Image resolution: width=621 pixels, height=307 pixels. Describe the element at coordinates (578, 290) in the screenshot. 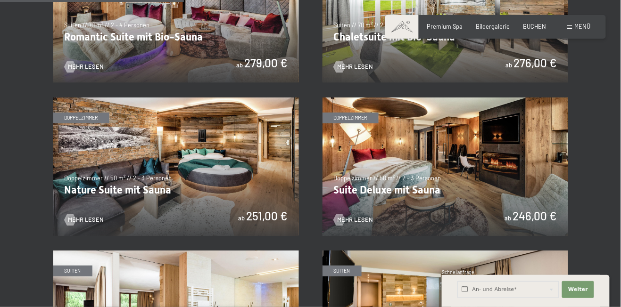

I see `button: Weiter` at that location.